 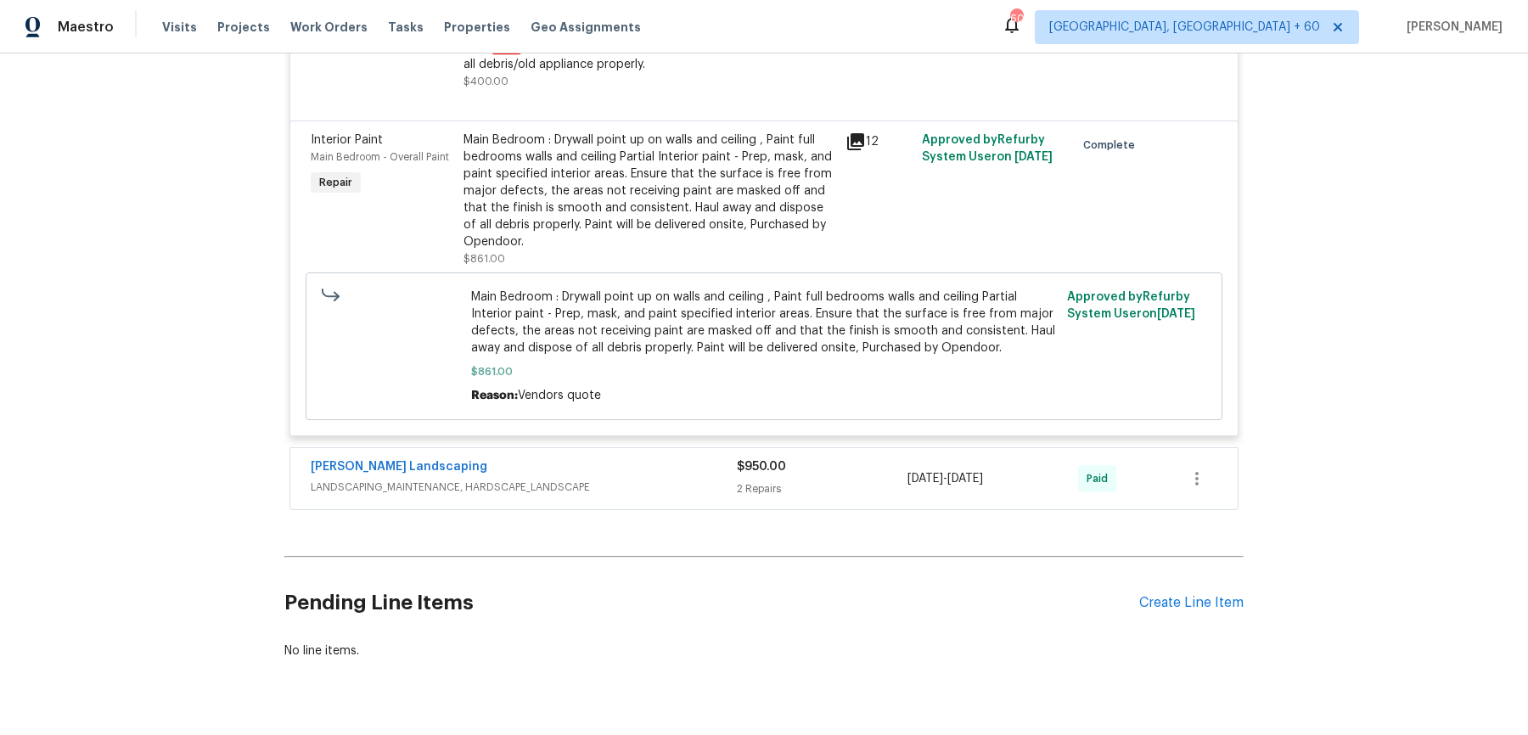 What do you see at coordinates (179, 27) in the screenshot?
I see `span: Visits` at bounding box center [179, 27].